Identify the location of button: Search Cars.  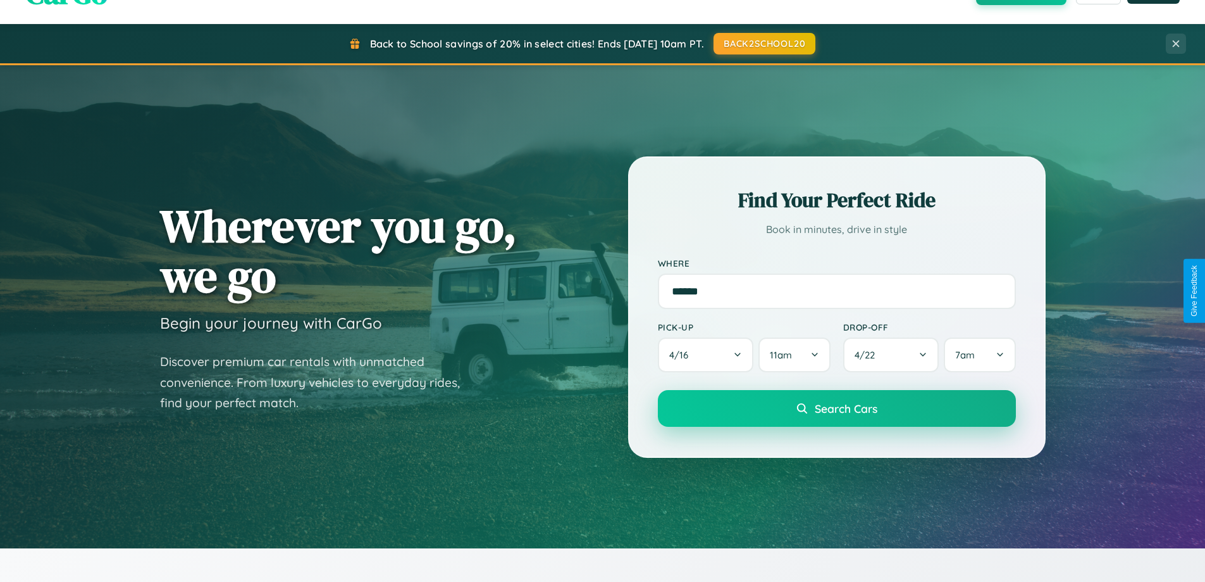
(837, 408).